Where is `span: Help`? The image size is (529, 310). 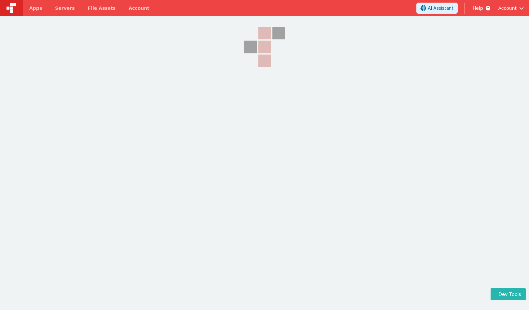 span: Help is located at coordinates (478, 8).